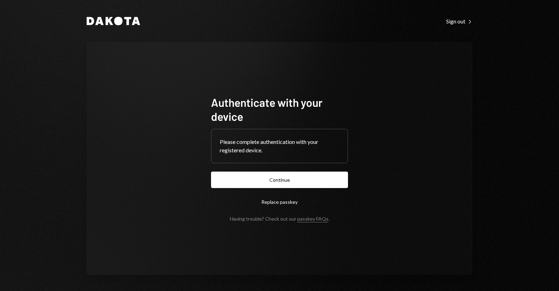 The height and width of the screenshot is (291, 559). Describe the element at coordinates (459, 21) in the screenshot. I see `a: Sign out` at that location.